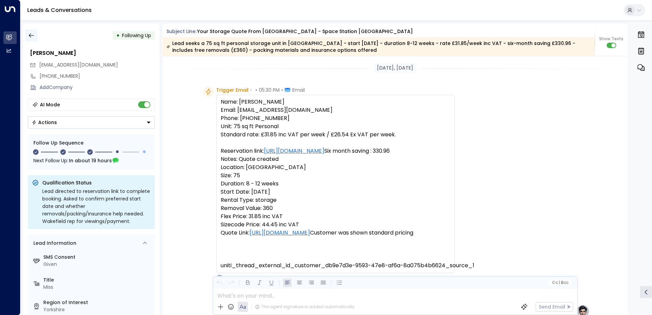  What do you see at coordinates (611, 39) in the screenshot?
I see `span: Show Texts` at bounding box center [611, 39].